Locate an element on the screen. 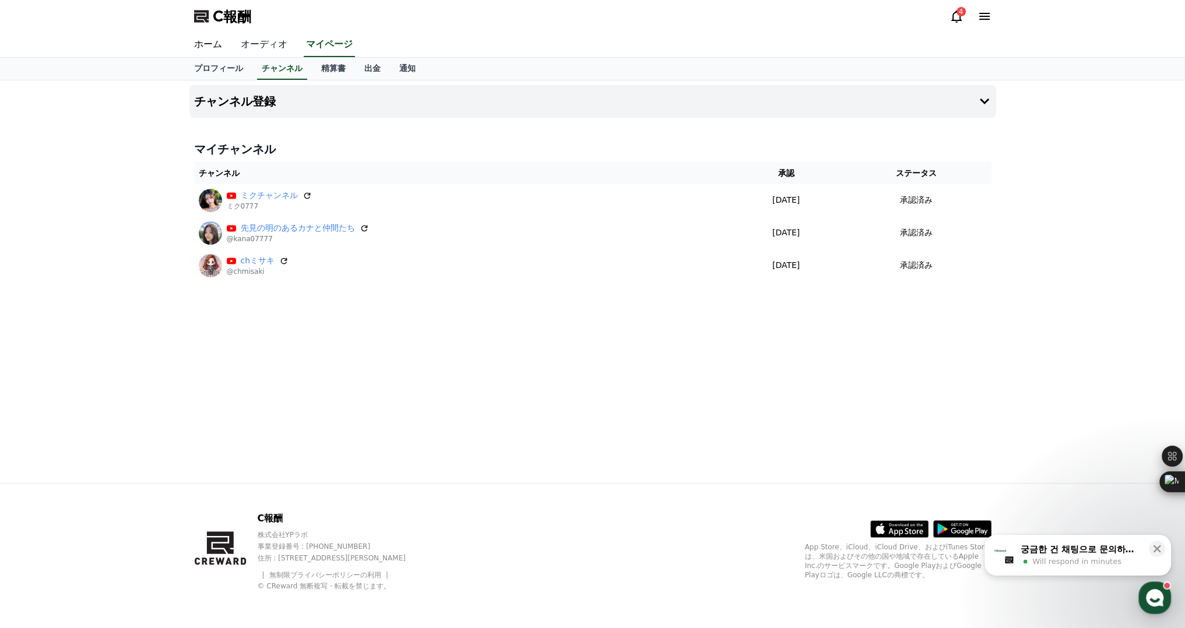 This screenshot has height=628, width=1185. font: ミク0777 is located at coordinates (242, 206).